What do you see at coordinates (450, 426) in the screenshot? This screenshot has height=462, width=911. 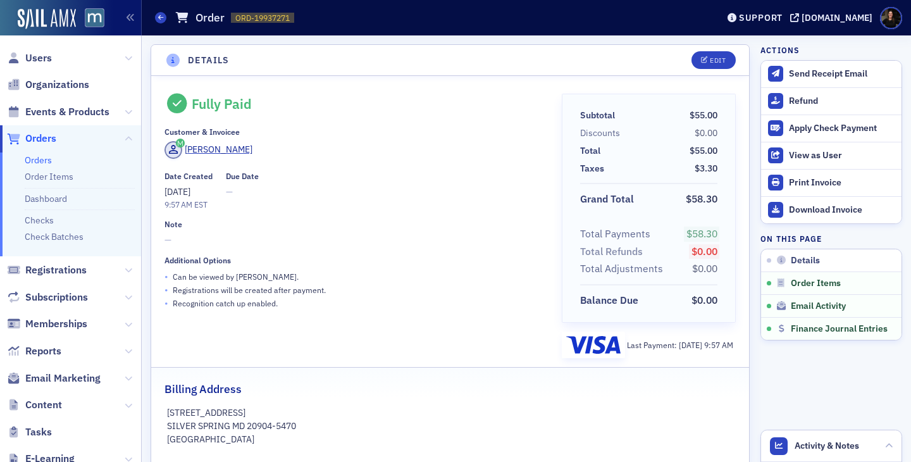 I see `p: SILVER SPRING MD 20904-5470` at bounding box center [450, 426].